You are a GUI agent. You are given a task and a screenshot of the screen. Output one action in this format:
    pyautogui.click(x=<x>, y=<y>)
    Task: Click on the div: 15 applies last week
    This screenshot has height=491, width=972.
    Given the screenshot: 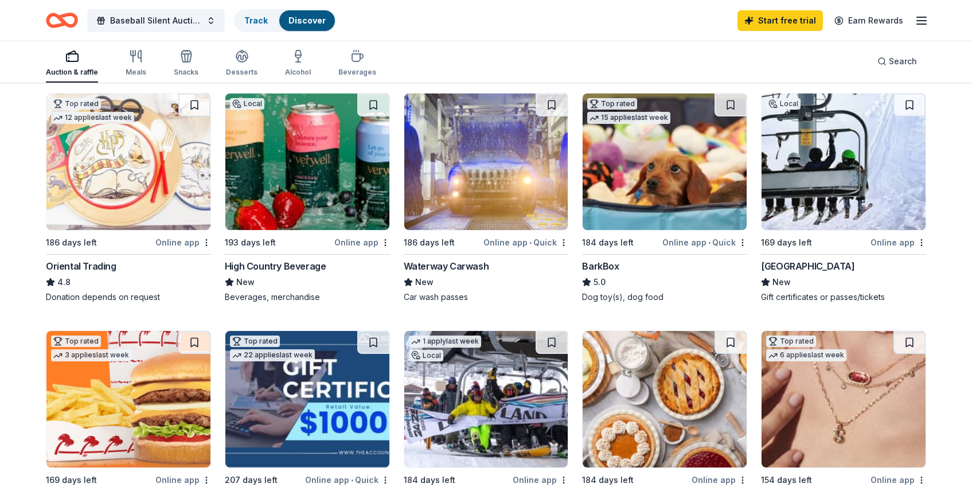 What is the action you would take?
    pyautogui.click(x=628, y=118)
    